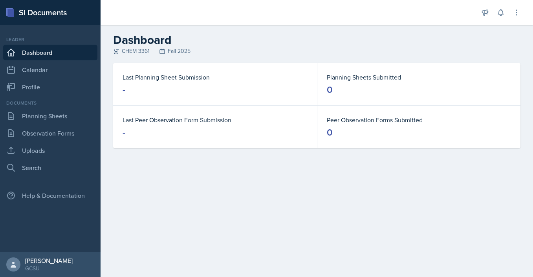 This screenshot has width=533, height=277. What do you see at coordinates (50, 168) in the screenshot?
I see `a: Search` at bounding box center [50, 168].